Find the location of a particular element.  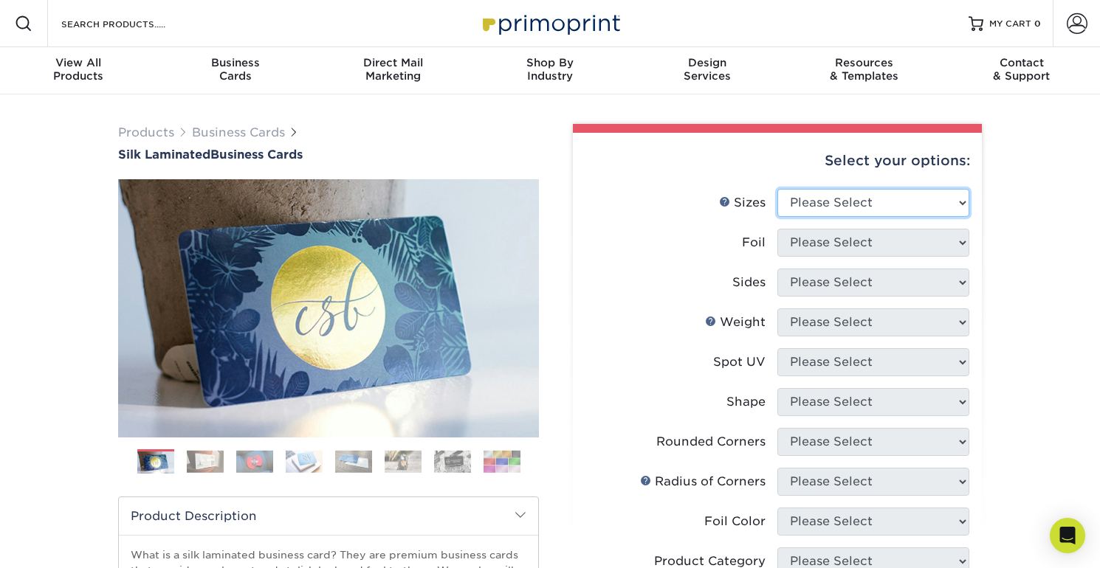

div: Weight is located at coordinates (735, 323).